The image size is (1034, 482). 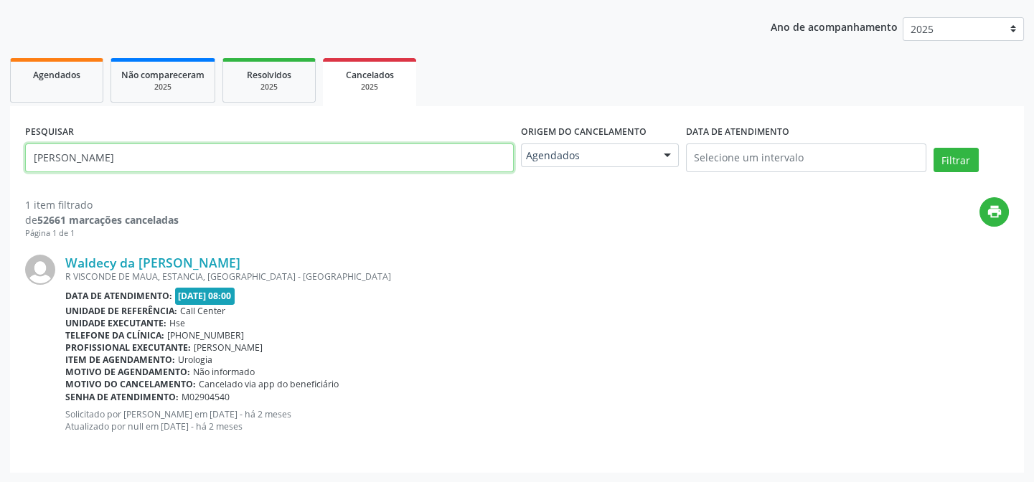 I want to click on img: img, so click(x=40, y=270).